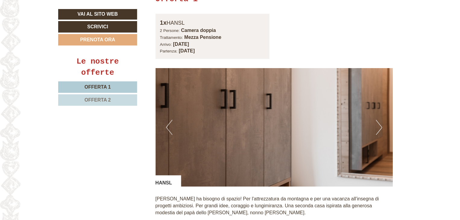  What do you see at coordinates (199, 30) in the screenshot?
I see `b: Camera doppia` at bounding box center [199, 30].